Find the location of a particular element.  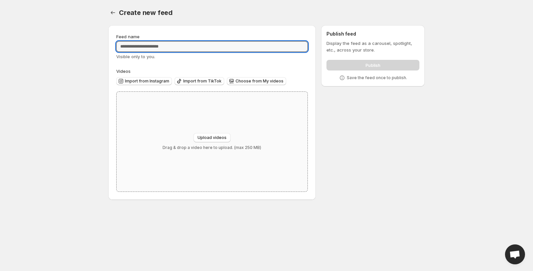

p: Display the feed as a carousel, spotlight, etc., across your store. is located at coordinates (372, 47).